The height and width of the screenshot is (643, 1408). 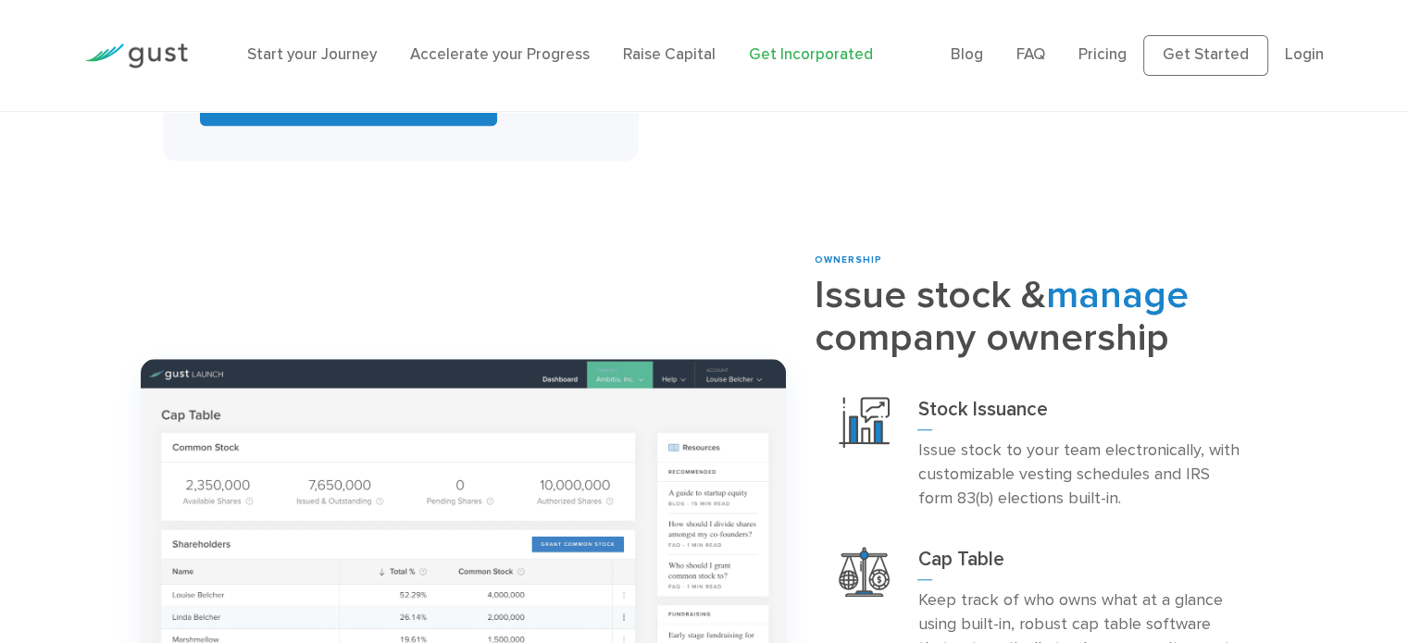 I want to click on a: FAQ, so click(x=1030, y=55).